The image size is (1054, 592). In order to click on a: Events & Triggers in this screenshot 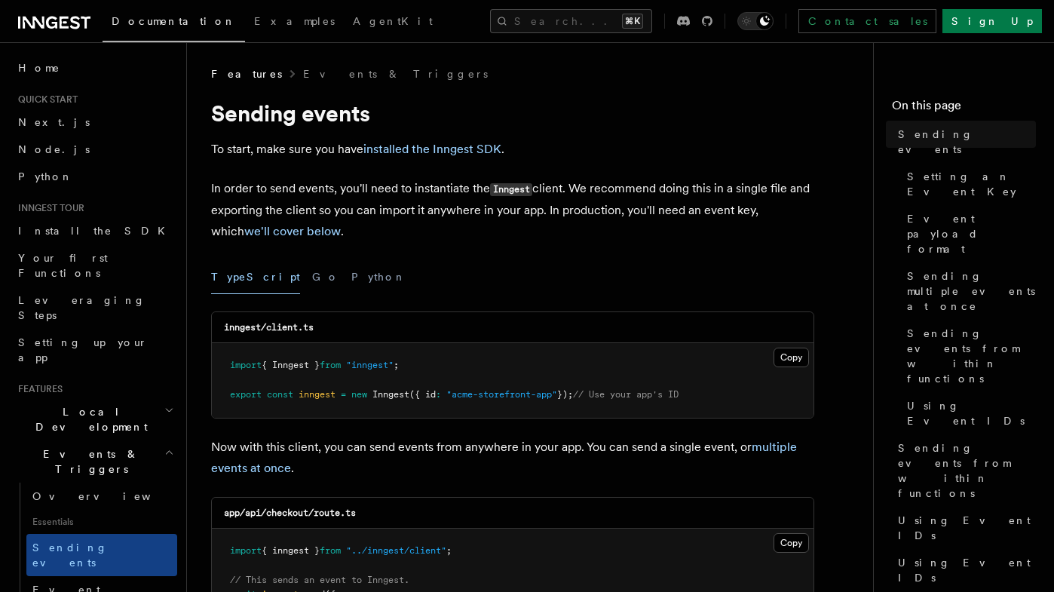, I will do `click(395, 74)`.